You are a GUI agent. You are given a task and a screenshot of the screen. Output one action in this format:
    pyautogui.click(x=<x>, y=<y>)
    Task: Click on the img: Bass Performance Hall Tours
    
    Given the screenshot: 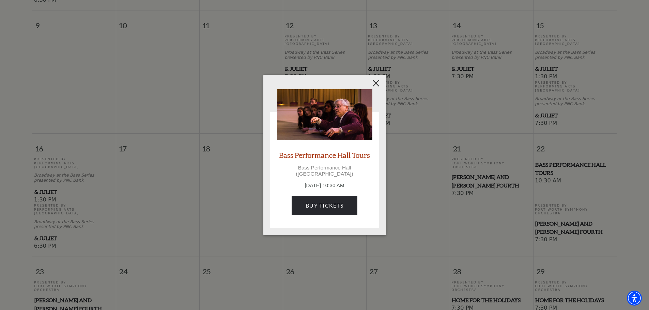 What is the action you would take?
    pyautogui.click(x=325, y=115)
    